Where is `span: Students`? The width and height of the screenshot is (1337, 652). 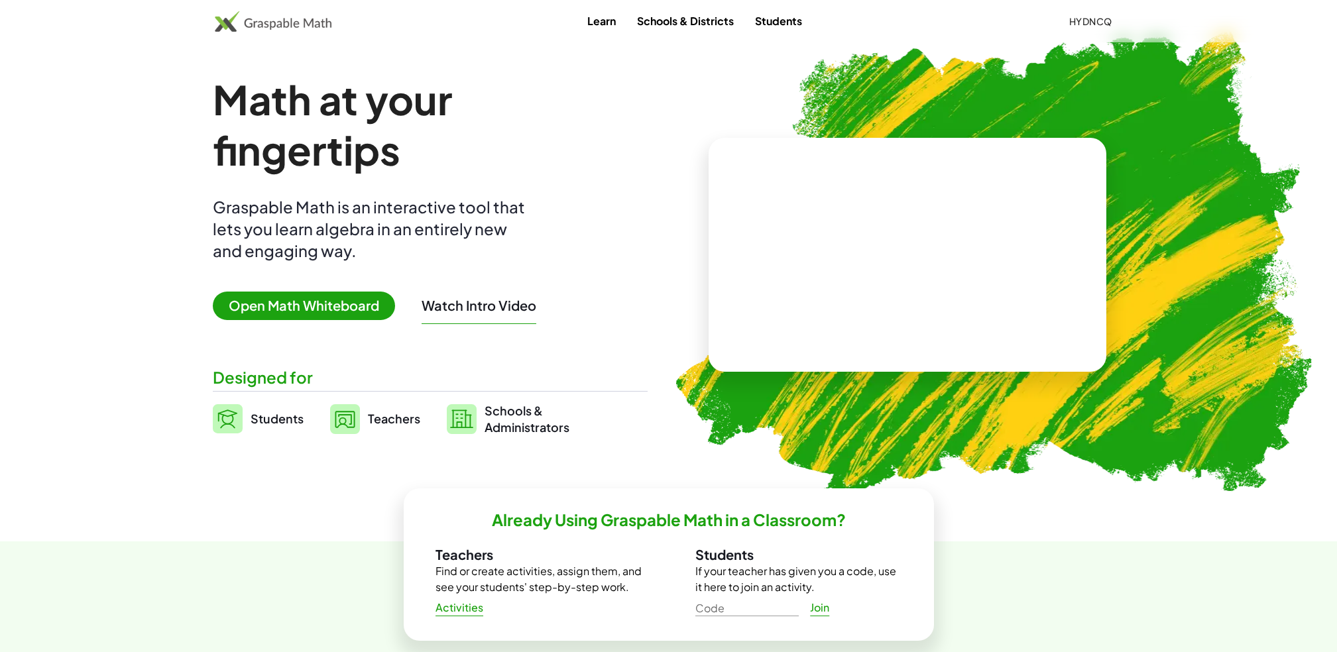
span: Students is located at coordinates (277, 418).